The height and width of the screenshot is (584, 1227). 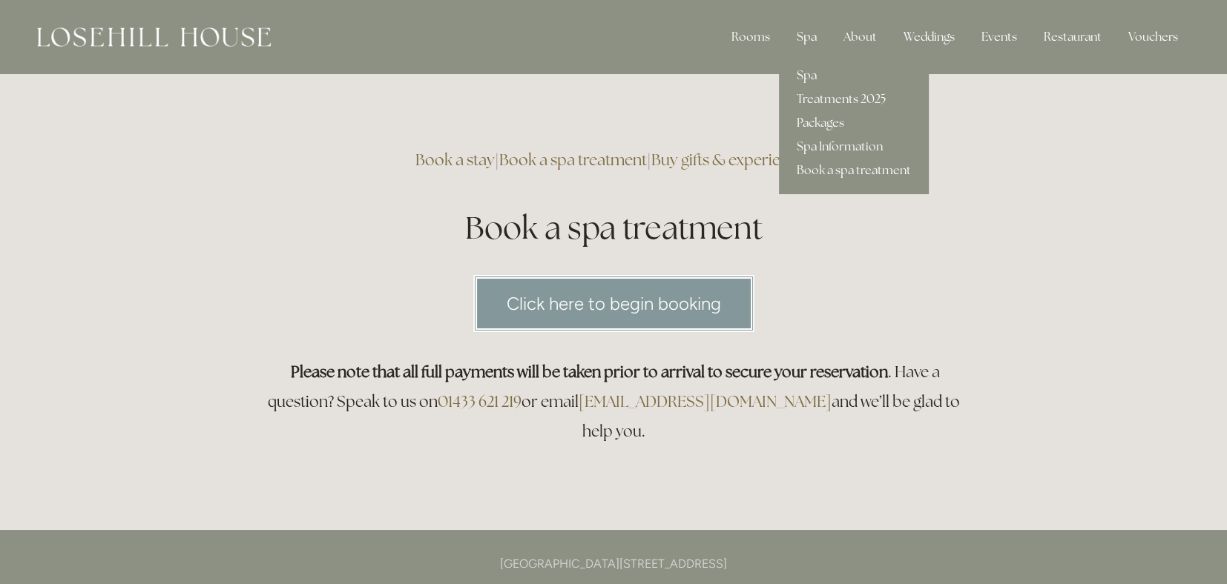 I want to click on h1: Book a spa treatment, so click(x=613, y=228).